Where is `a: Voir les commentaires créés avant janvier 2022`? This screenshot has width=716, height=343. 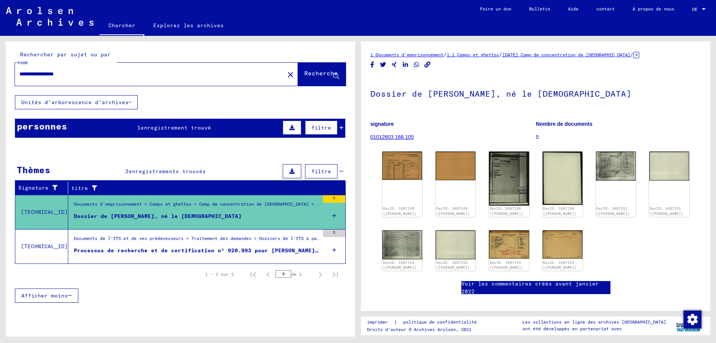
a: Voir les commentaires créés avant janvier 2022 is located at coordinates (536, 287).